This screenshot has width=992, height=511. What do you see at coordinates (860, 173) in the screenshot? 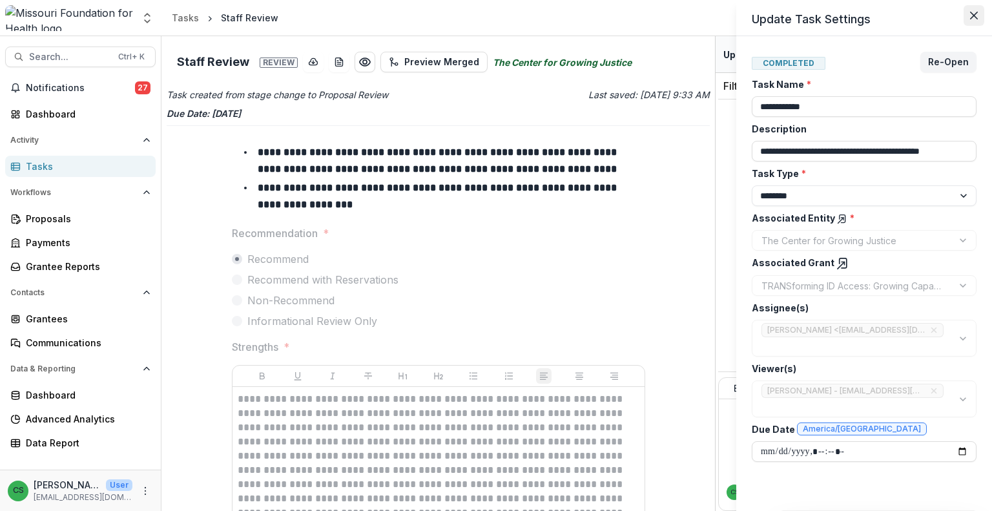
I see `label: Task Type` at bounding box center [860, 173].